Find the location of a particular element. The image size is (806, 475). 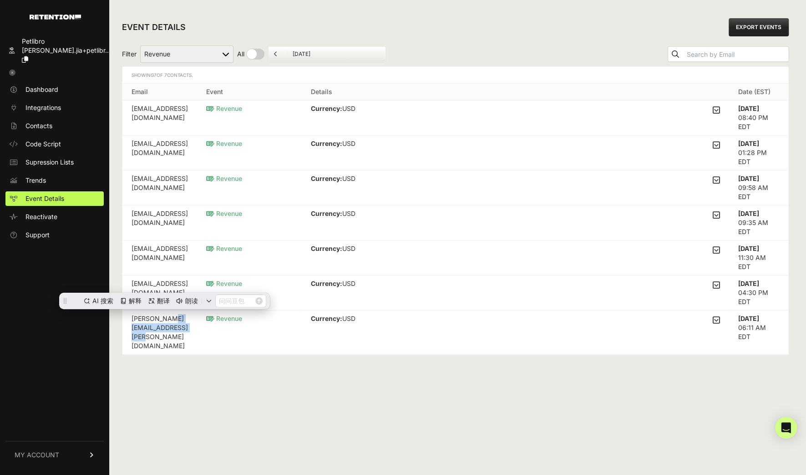

a: Dashboard is located at coordinates (55, 90).